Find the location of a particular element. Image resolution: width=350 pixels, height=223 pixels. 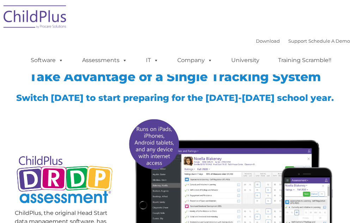

img: Copyright - DRDP Logo is located at coordinates (65, 180).